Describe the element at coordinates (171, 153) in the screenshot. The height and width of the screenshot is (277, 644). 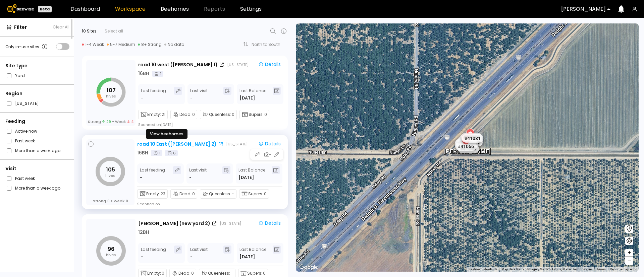
I see `div: 6` at that location.